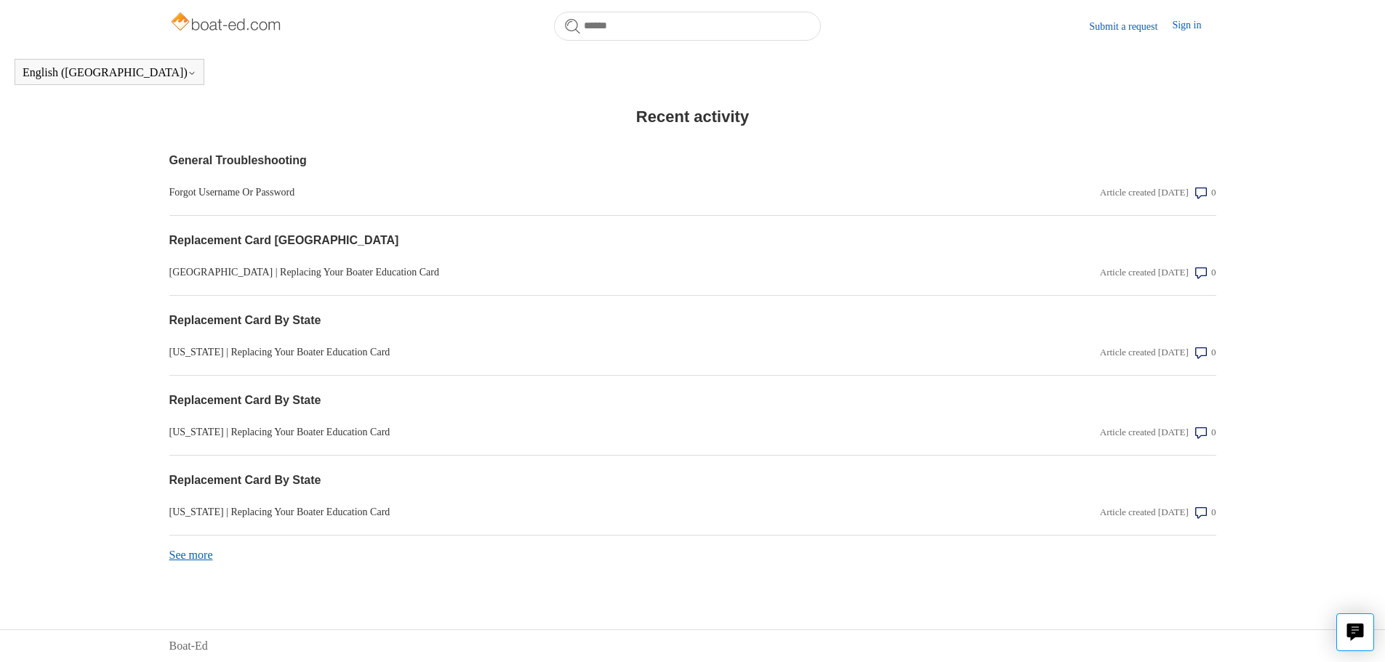 Image resolution: width=1385 pixels, height=662 pixels. I want to click on input: Search, so click(687, 26).